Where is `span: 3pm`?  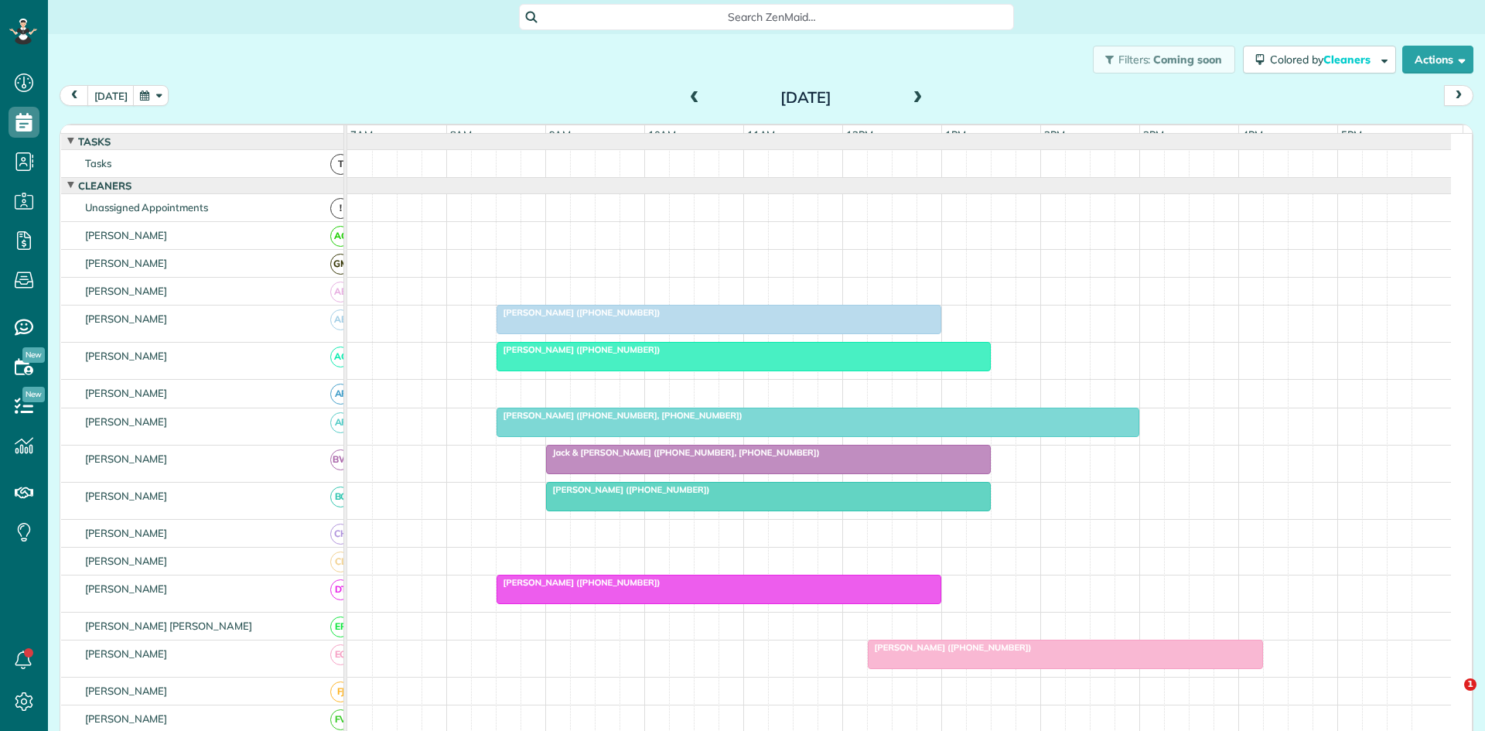
span: 3pm is located at coordinates (1153, 135).